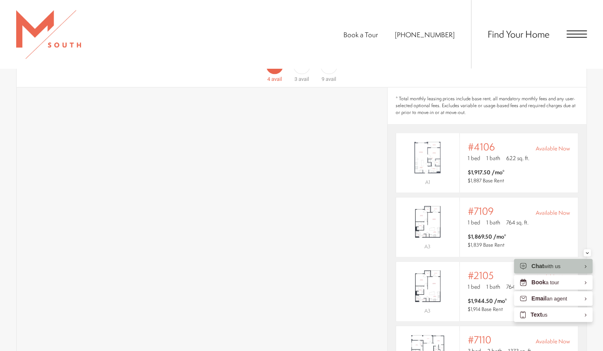 The height and width of the screenshot is (351, 603). I want to click on a: Call Us at 813-570-8014, so click(425, 34).